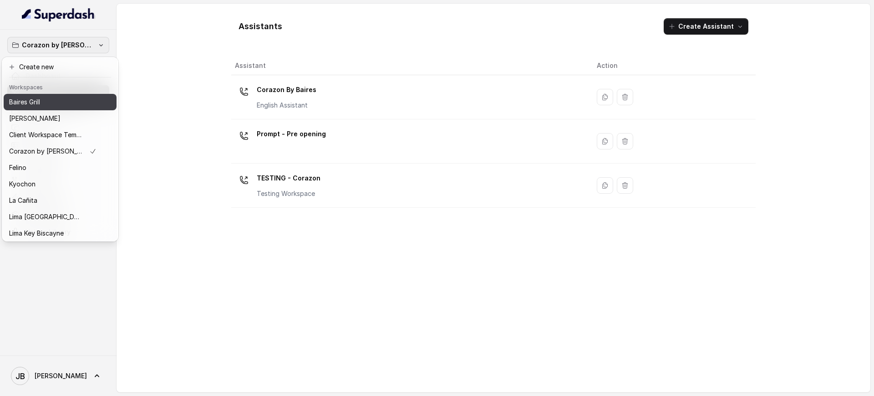  What do you see at coordinates (18, 168) in the screenshot?
I see `p: Felino` at bounding box center [18, 168].